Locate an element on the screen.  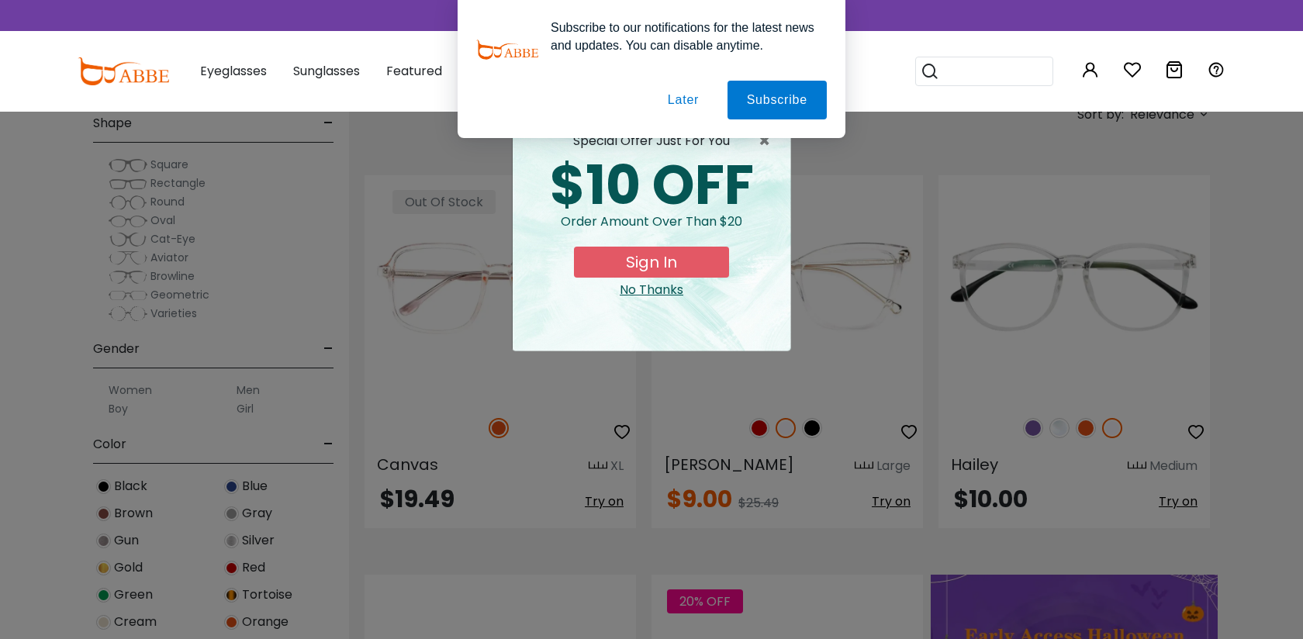
div: Close is located at coordinates (651, 290).